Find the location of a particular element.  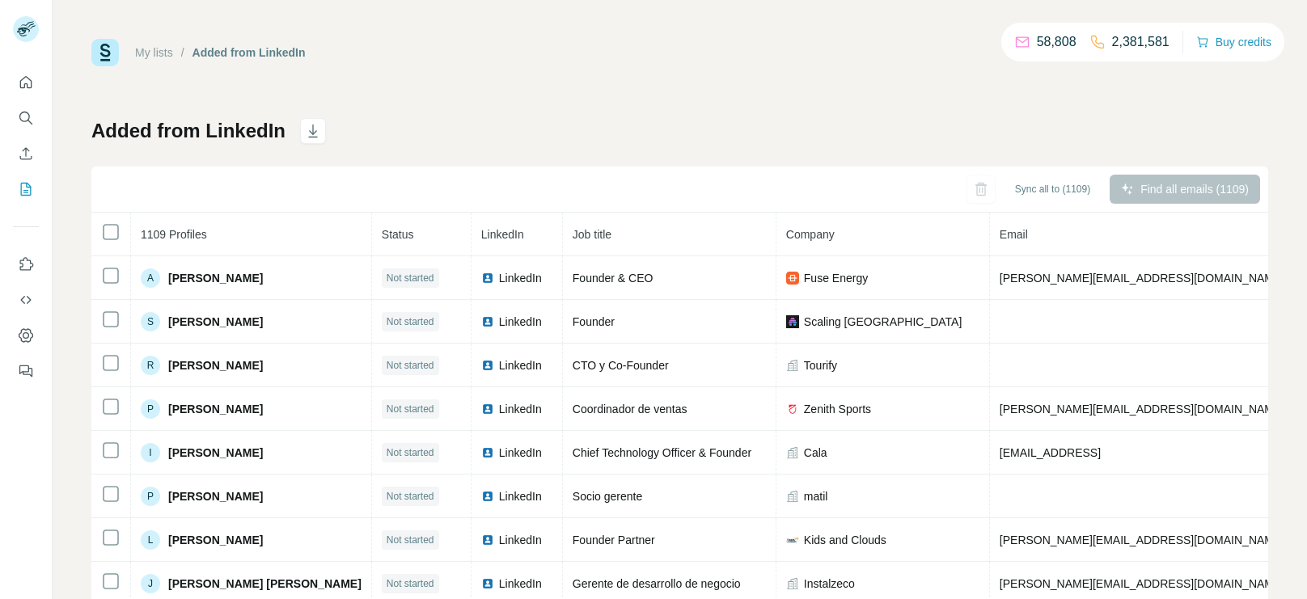

span: Fuse Energy is located at coordinates (836, 278).